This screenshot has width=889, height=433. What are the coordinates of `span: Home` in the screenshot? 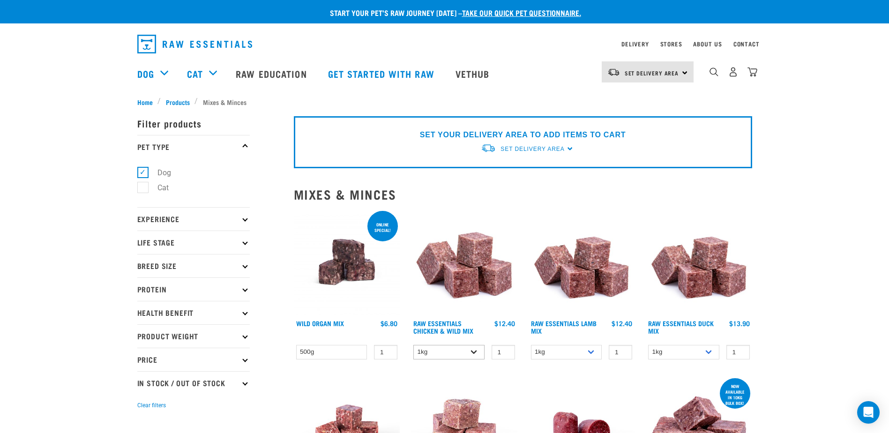 It's located at (145, 102).